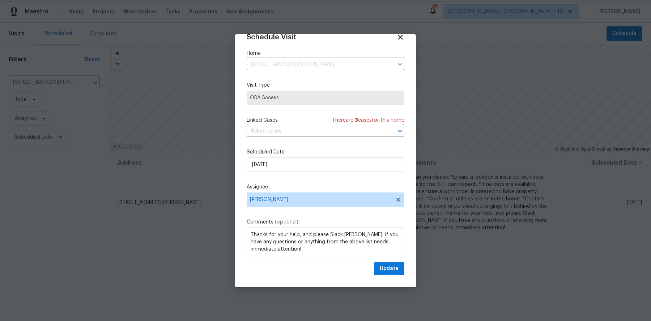 This screenshot has width=651, height=321. I want to click on label: Scheduled Date, so click(325, 152).